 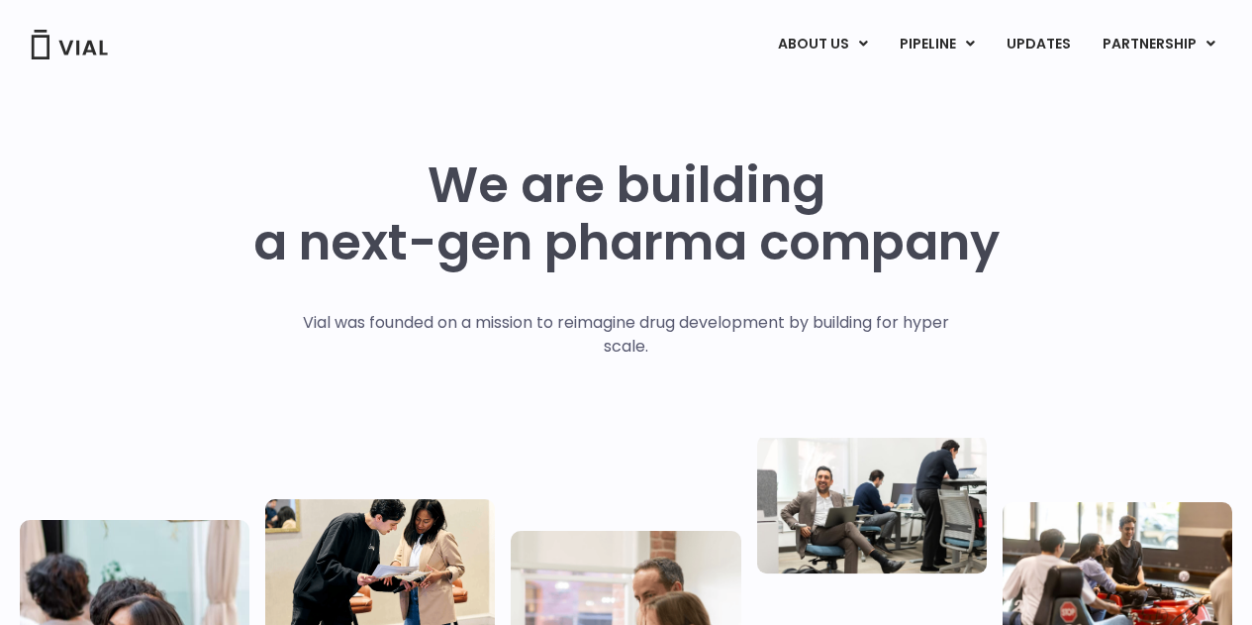 I want to click on a: PARTNERSHIPMenu Toggle, so click(x=1159, y=45).